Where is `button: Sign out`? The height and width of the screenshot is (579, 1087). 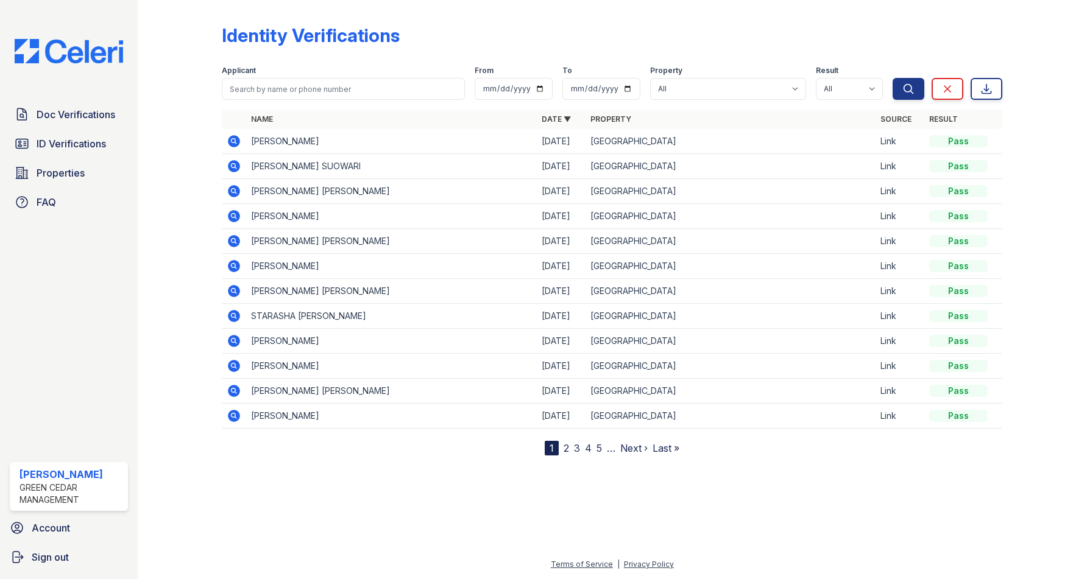
button: Sign out is located at coordinates (69, 558).